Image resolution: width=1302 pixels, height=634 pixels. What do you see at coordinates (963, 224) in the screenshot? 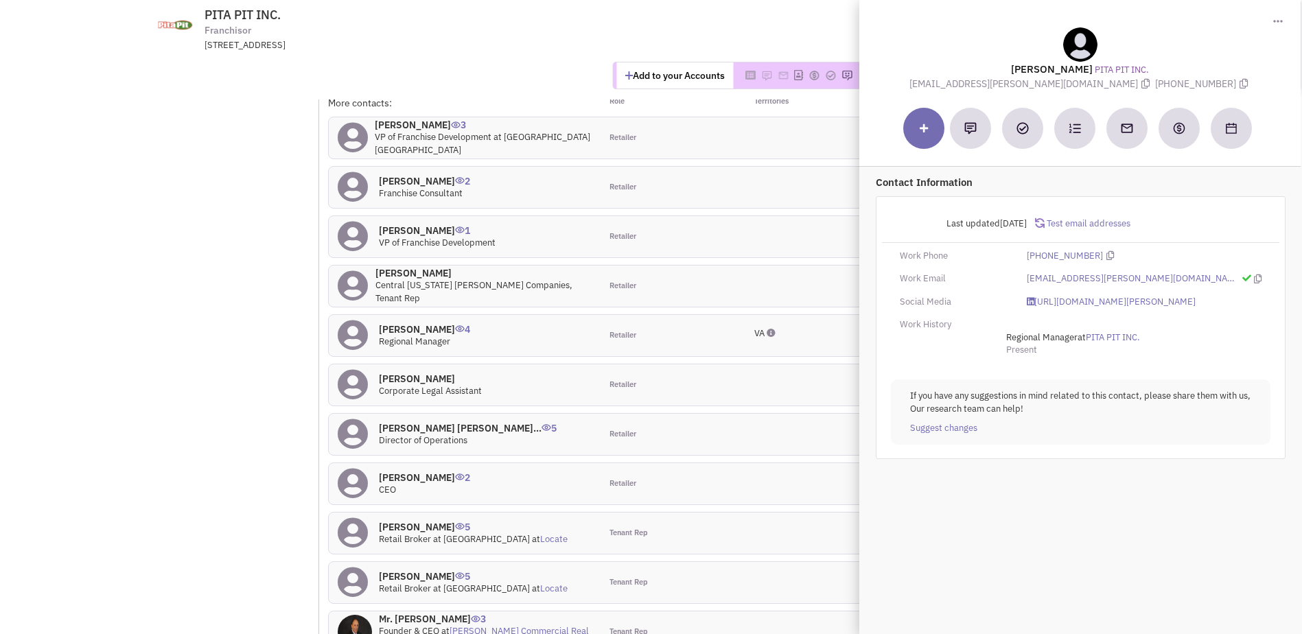
I see `div: Last updated` at bounding box center [963, 224].